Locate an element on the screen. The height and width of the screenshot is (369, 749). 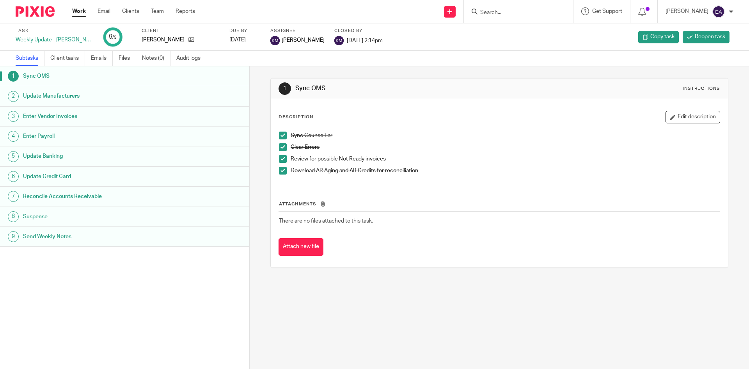
div: 3 is located at coordinates (13, 116).